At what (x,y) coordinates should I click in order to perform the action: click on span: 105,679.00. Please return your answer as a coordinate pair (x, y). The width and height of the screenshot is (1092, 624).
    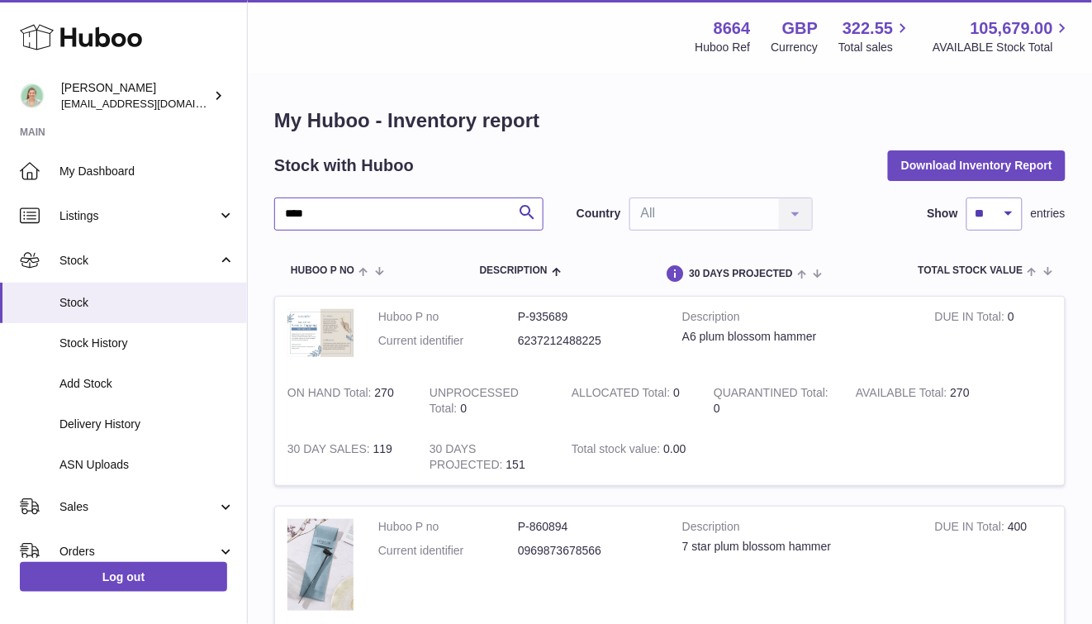
    Looking at the image, I should click on (1012, 28).